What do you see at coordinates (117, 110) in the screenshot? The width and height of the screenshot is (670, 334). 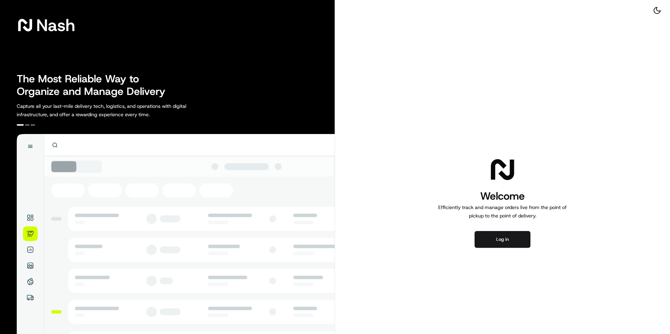 I see `p: Capture all your last-mile delivery tech, logistics, and operations with digital infrastructure, ...` at bounding box center [117, 110].